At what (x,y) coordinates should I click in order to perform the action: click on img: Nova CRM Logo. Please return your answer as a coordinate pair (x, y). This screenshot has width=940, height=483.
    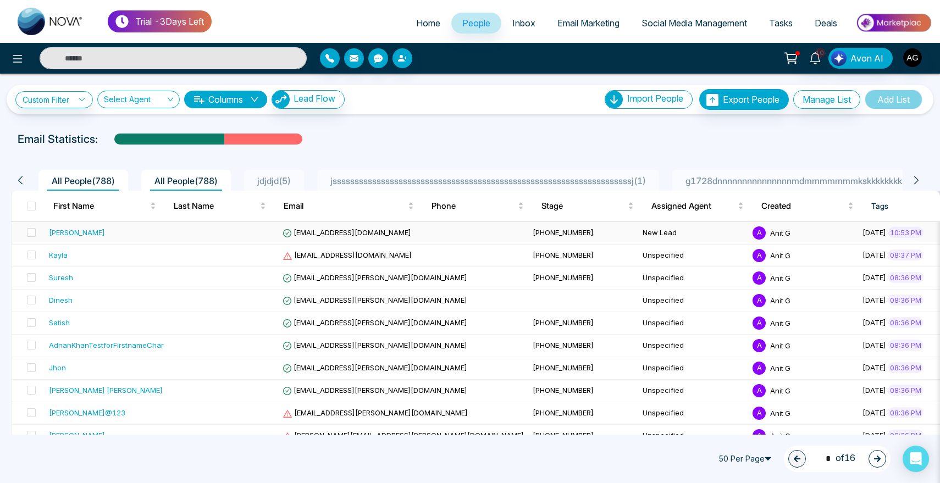
    Looking at the image, I should click on (51, 21).